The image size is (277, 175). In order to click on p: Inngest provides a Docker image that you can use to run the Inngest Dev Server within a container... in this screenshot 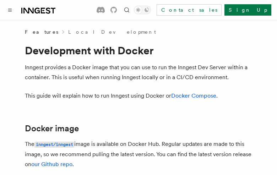, I will do `click(138, 72)`.